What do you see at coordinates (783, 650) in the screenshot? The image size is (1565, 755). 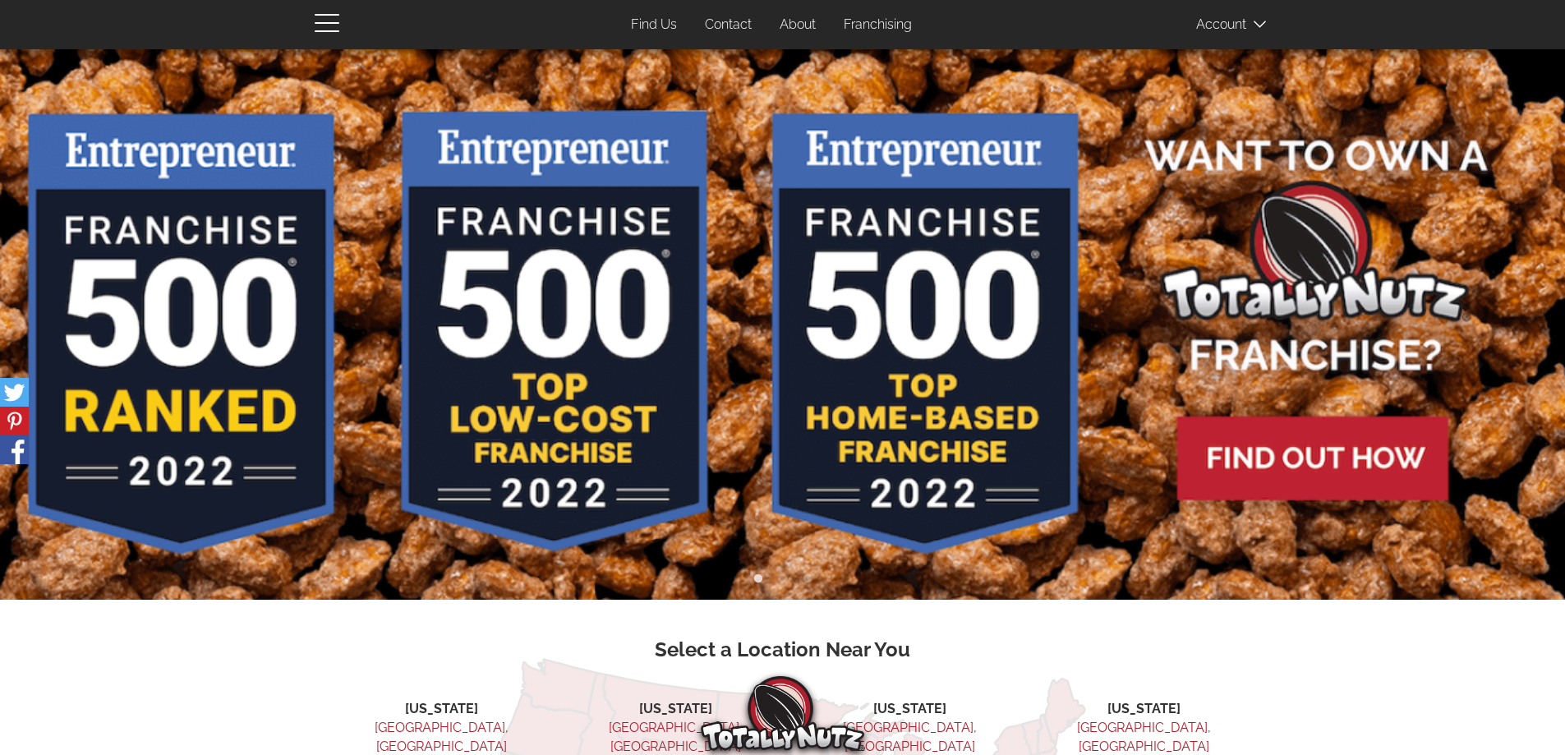 I see `h3: Select a Location Near You` at bounding box center [783, 650].